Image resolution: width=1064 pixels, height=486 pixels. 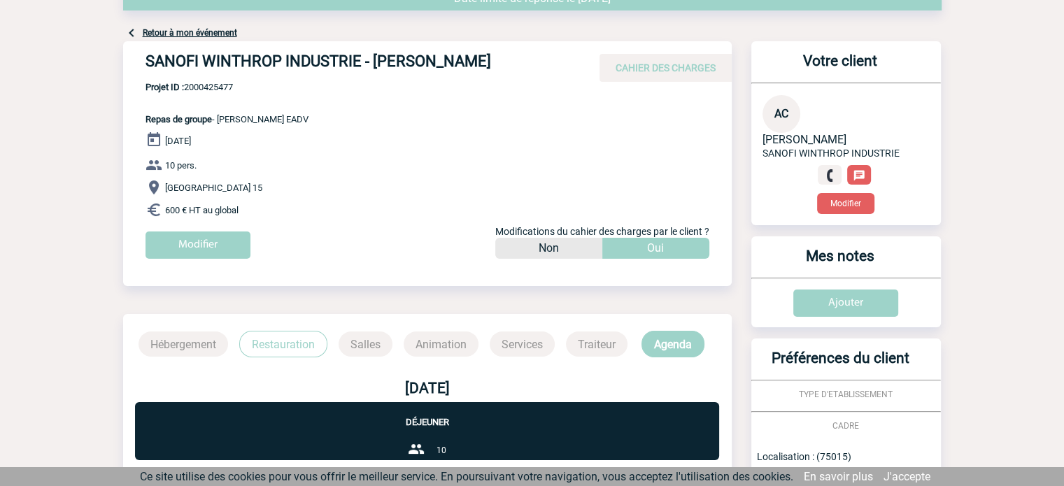 What do you see at coordinates (906, 476) in the screenshot?
I see `a: J'accepte` at bounding box center [906, 476].